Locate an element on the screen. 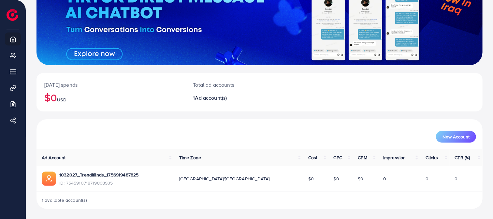 The image size is (493, 219). a: logo is located at coordinates (12, 15).